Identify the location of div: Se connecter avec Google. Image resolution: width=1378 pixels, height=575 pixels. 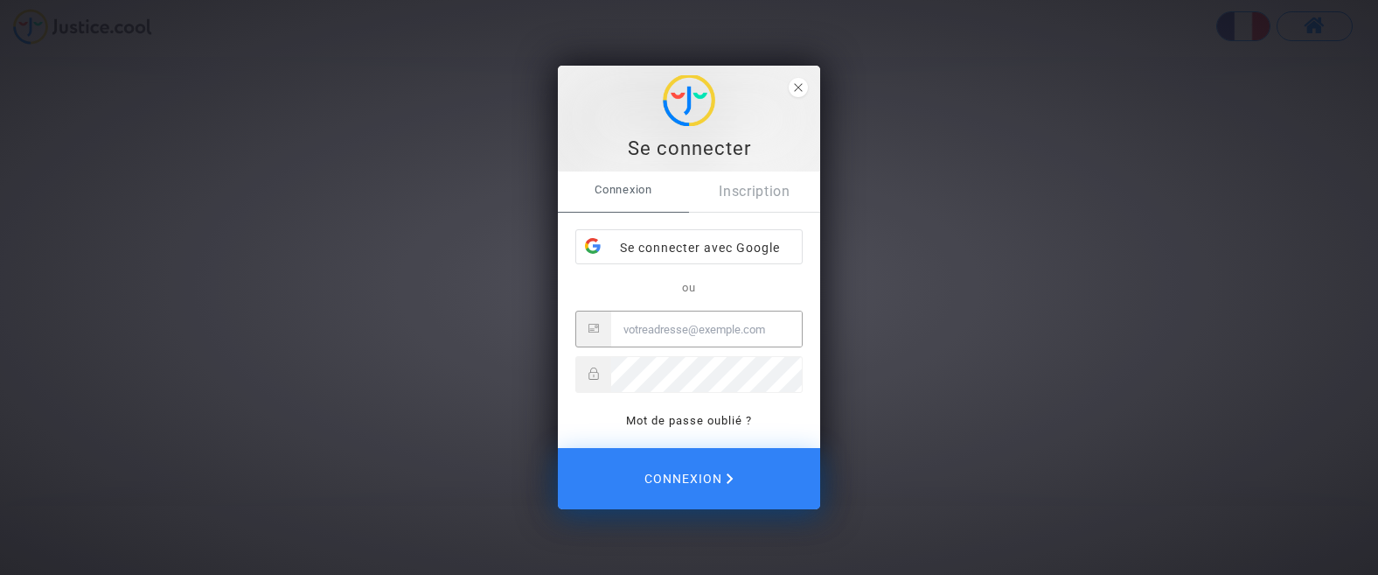
(689, 247).